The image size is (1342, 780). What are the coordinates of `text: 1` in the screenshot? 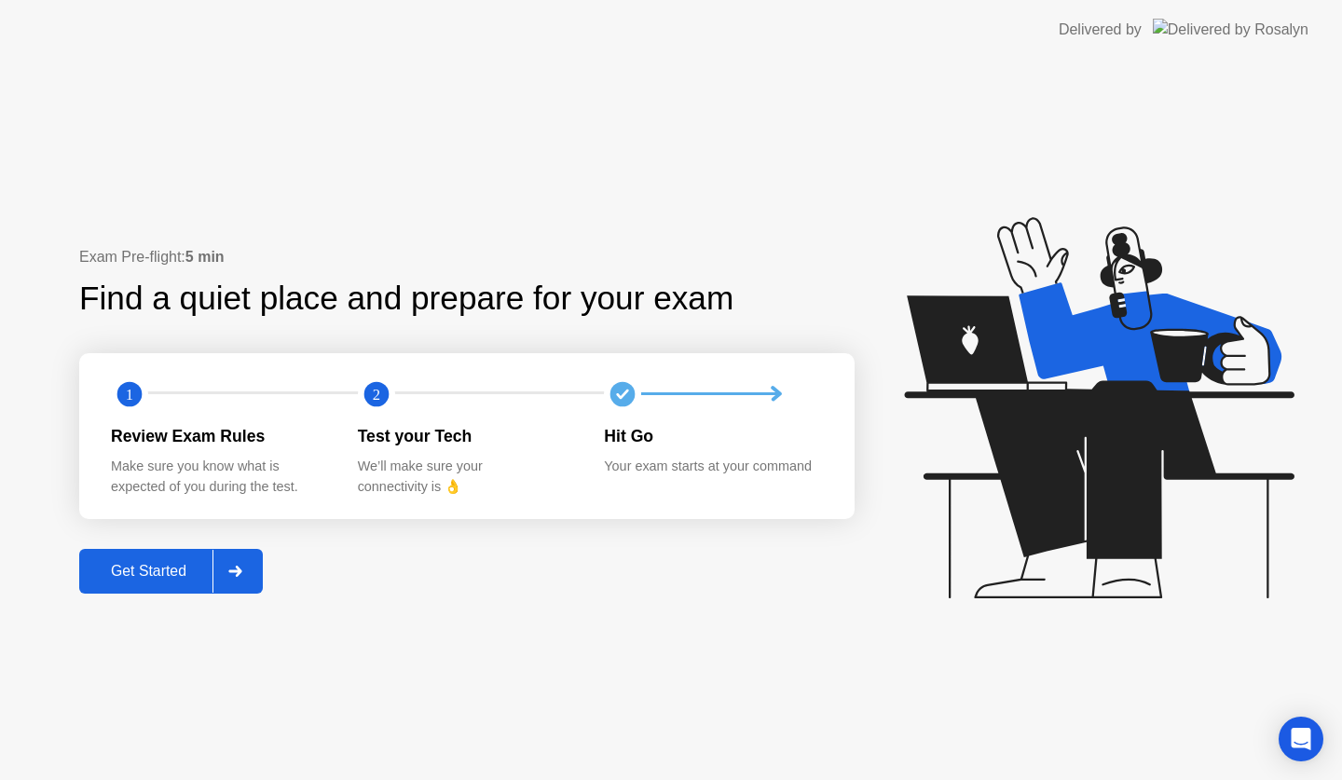 It's located at (130, 393).